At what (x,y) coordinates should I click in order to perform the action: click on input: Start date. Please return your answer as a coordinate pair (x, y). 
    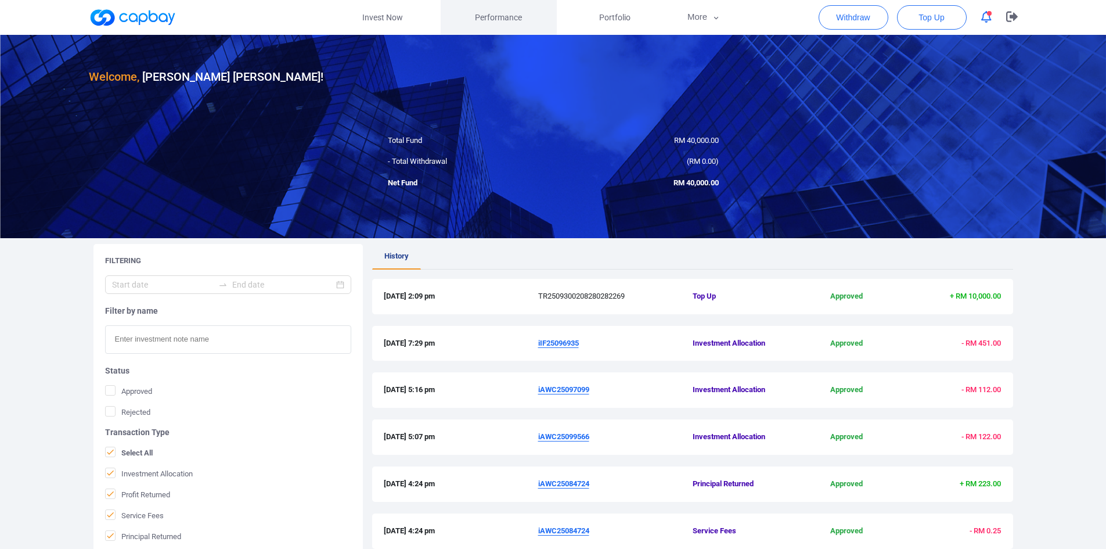
    Looking at the image, I should click on (163, 285).